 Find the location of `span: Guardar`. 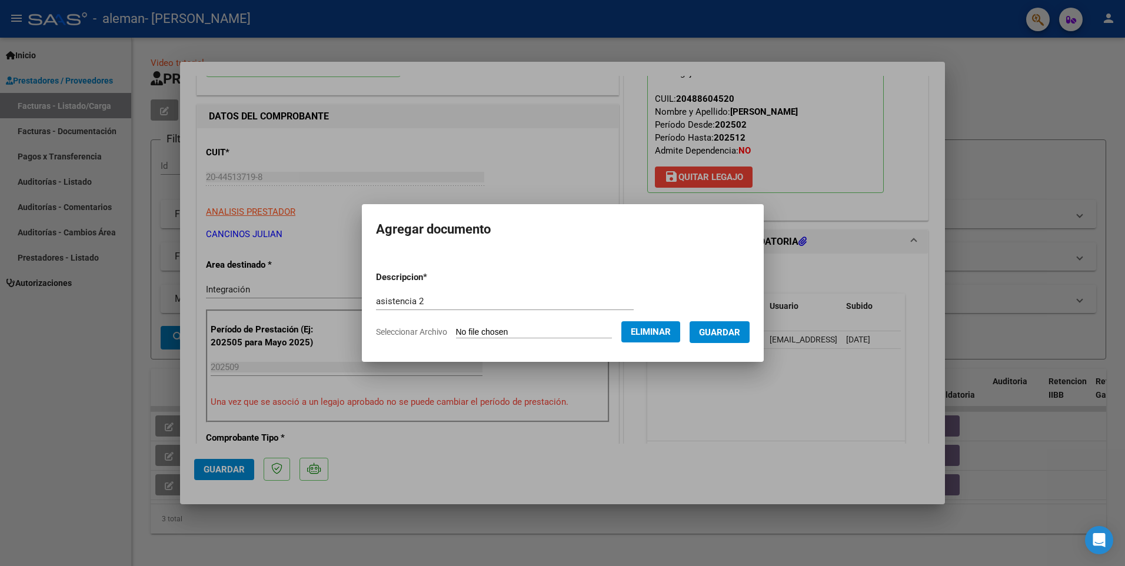

span: Guardar is located at coordinates (720, 333).